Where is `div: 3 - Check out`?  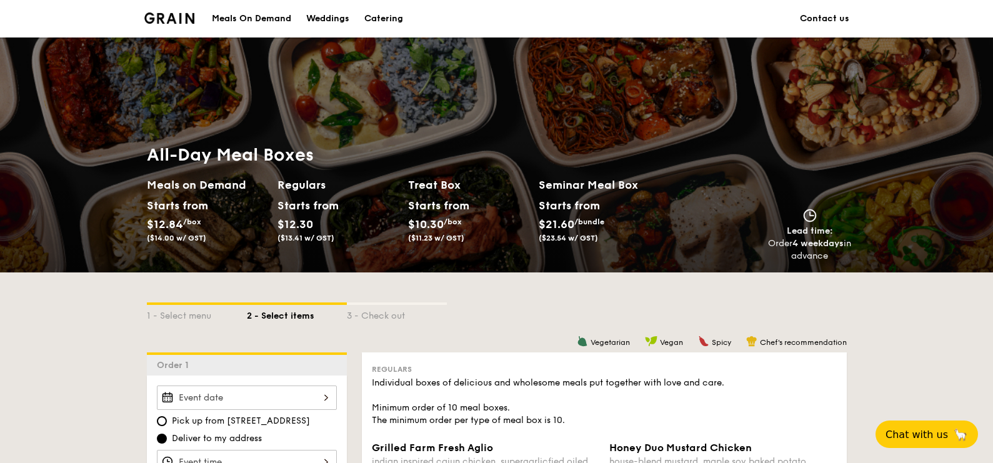
div: 3 - Check out is located at coordinates (397, 314).